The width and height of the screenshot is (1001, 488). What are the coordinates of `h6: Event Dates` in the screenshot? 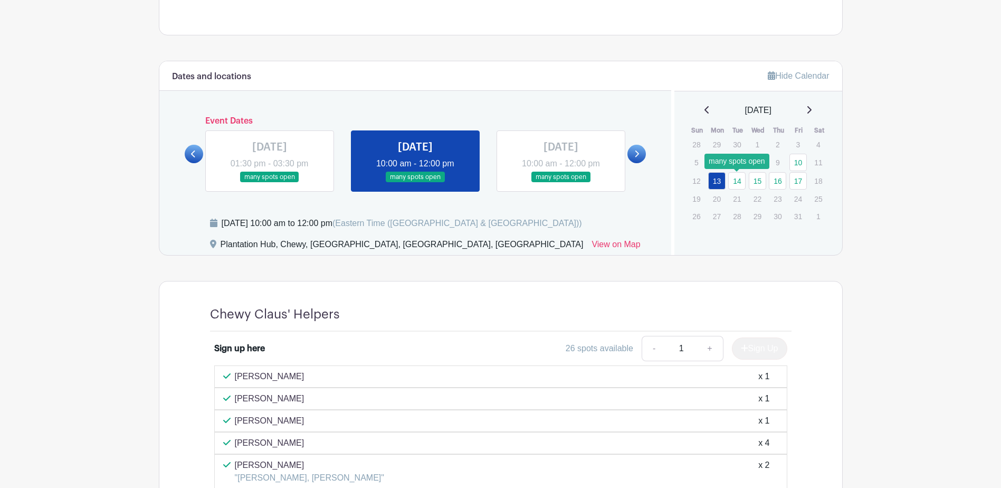 It's located at (415, 121).